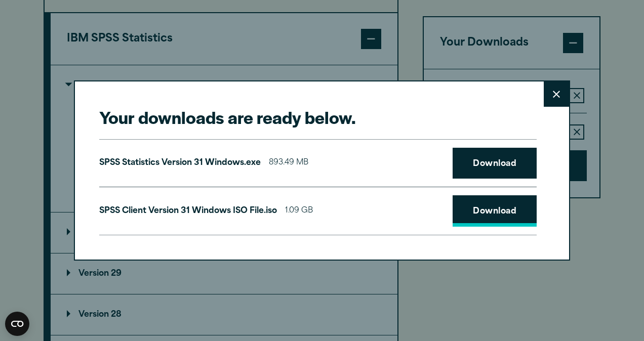 The width and height of the screenshot is (644, 341). I want to click on span: 1.09 GB, so click(299, 211).